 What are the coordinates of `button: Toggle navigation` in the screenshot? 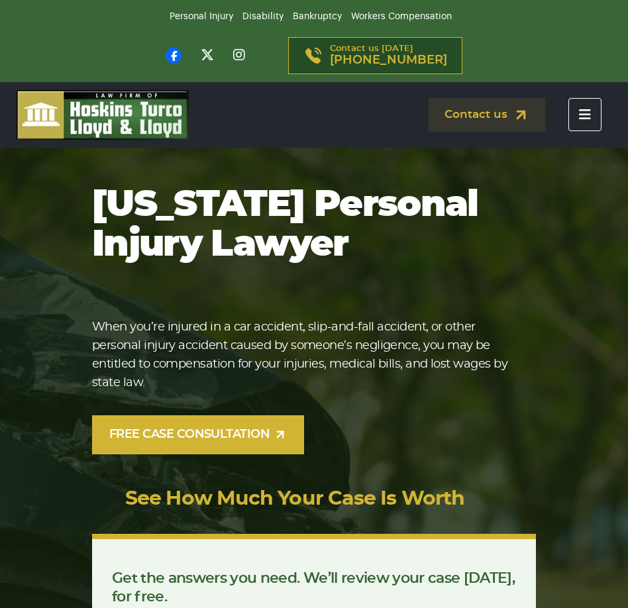 It's located at (585, 115).